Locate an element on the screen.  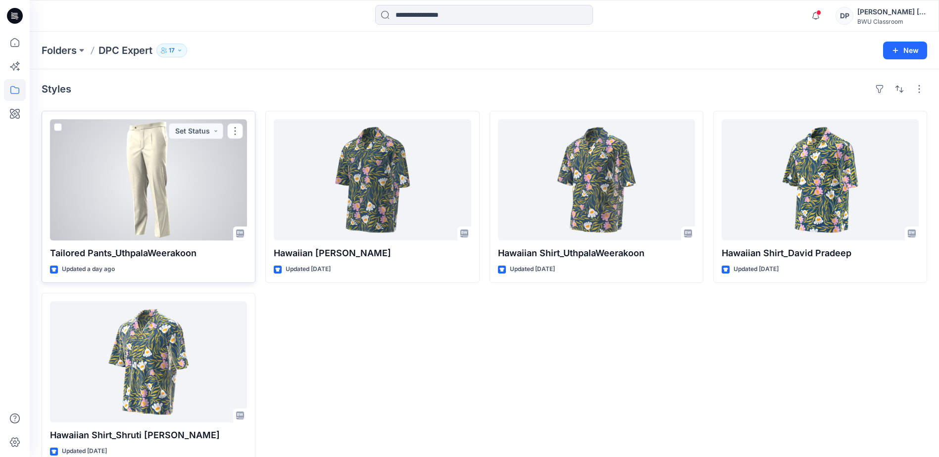
button: New is located at coordinates (905, 50).